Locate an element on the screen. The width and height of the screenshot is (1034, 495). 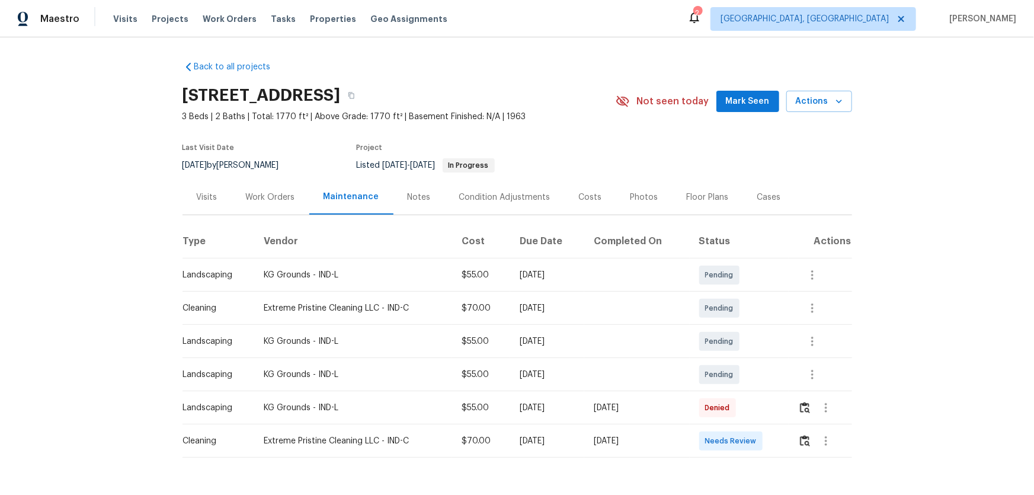
button: Actions is located at coordinates (819, 101).